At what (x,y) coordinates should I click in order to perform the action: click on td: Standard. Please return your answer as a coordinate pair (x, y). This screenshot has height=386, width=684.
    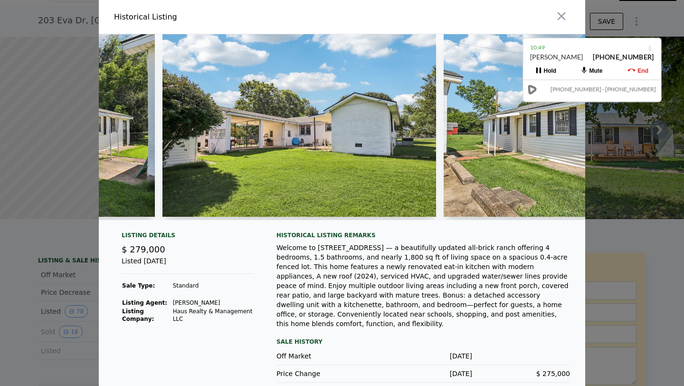
    Looking at the image, I should click on (213, 285).